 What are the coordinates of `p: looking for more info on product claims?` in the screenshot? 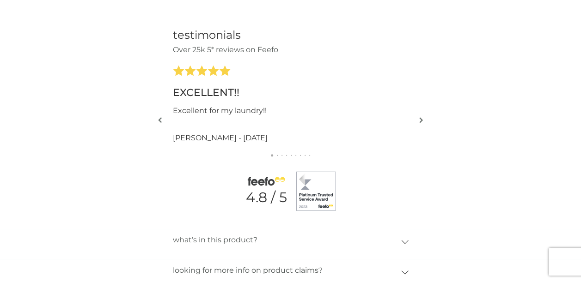 It's located at (248, 271).